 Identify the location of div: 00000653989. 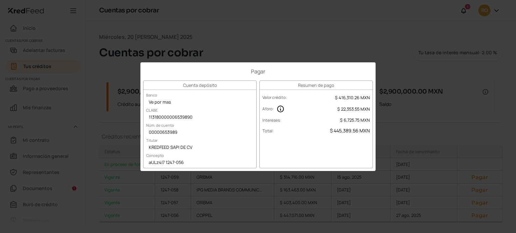
(200, 133).